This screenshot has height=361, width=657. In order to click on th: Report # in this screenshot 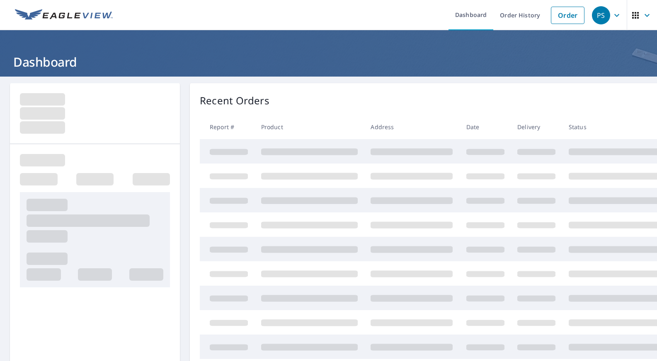, I will do `click(227, 127)`.